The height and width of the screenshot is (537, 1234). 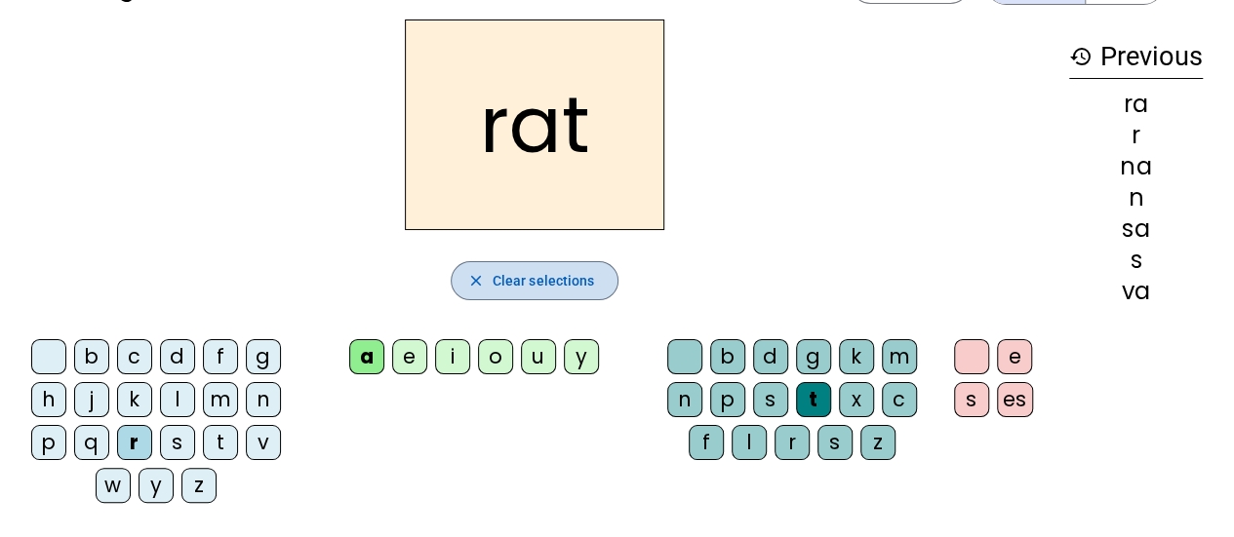 I want to click on div: j, so click(x=92, y=400).